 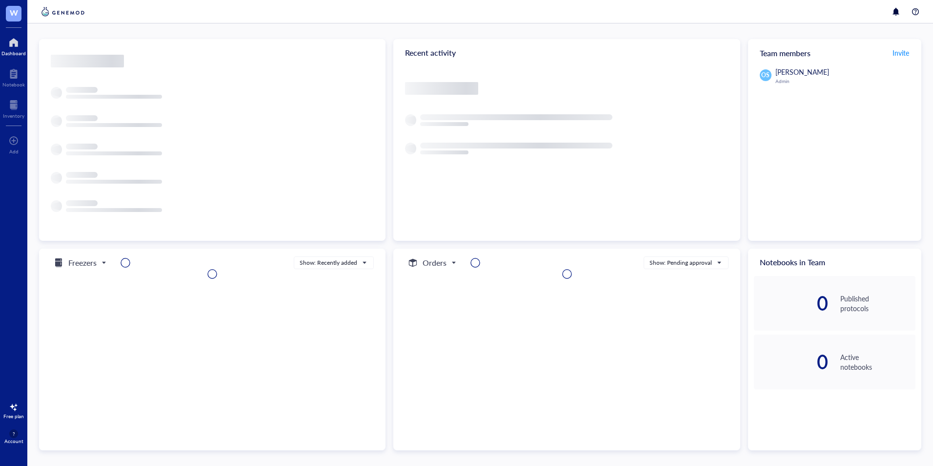 What do you see at coordinates (878, 303) in the screenshot?
I see `div: Published protocols` at bounding box center [878, 303].